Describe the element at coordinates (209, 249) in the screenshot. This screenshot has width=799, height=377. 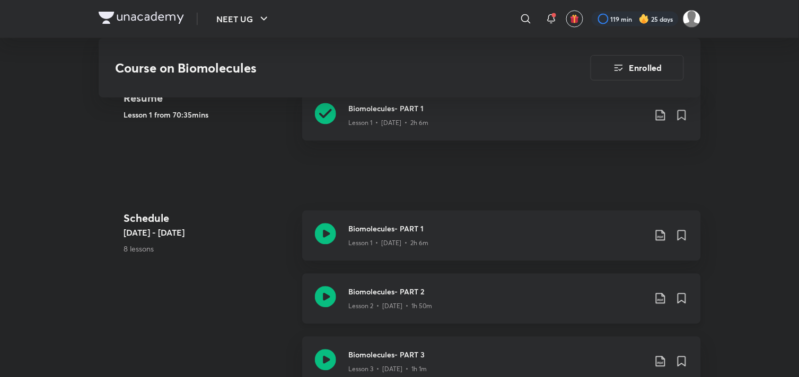
I see `p: 8 lessons` at that location.